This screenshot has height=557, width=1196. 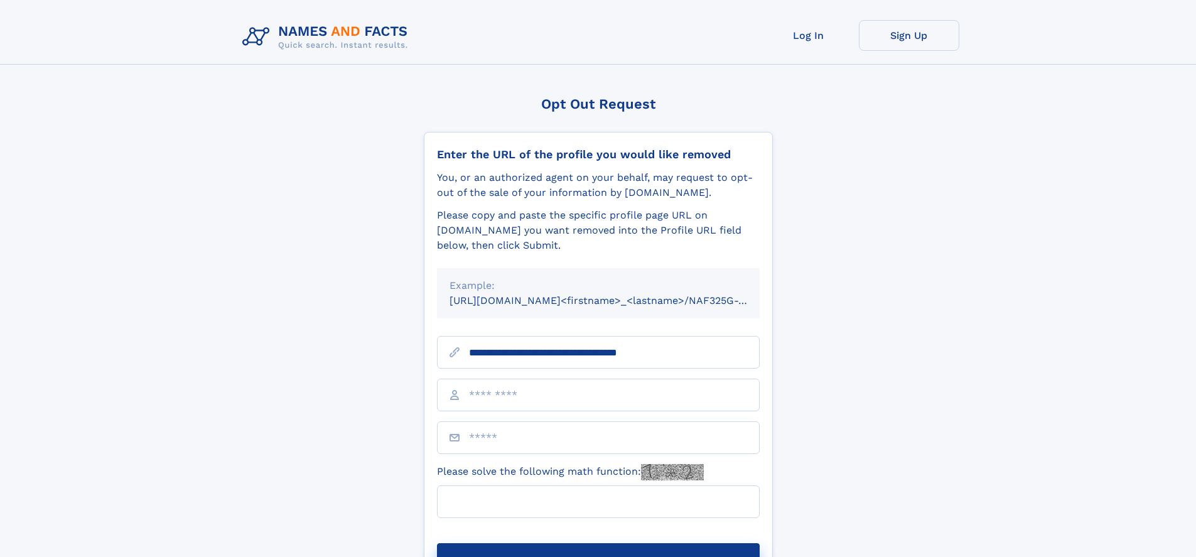 What do you see at coordinates (909, 35) in the screenshot?
I see `a: Sign Up` at bounding box center [909, 35].